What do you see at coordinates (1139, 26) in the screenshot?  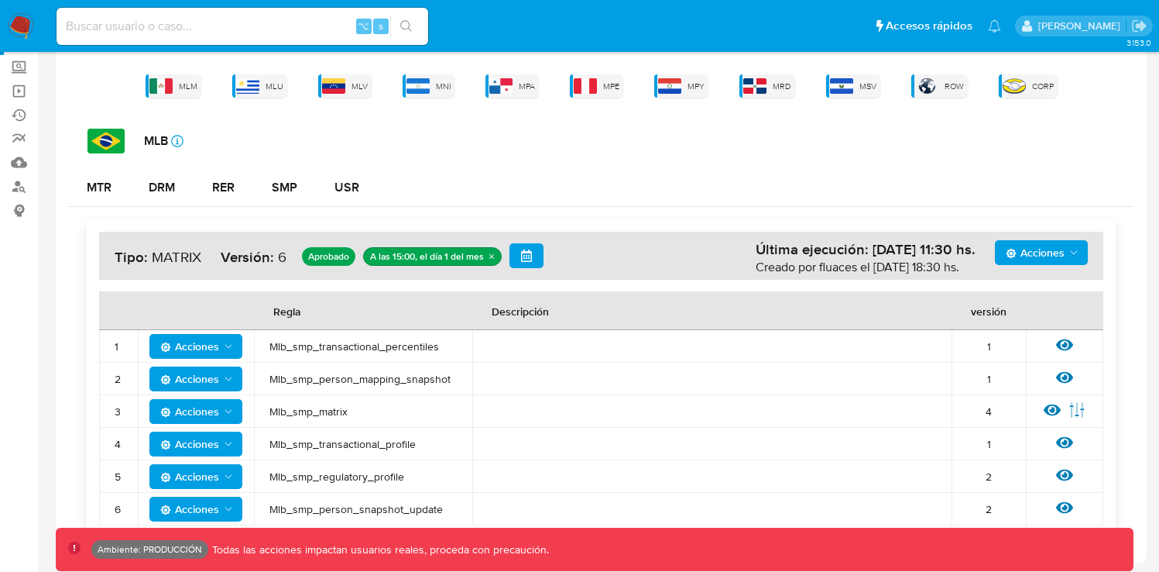 I see `a: Salir` at bounding box center [1139, 26].